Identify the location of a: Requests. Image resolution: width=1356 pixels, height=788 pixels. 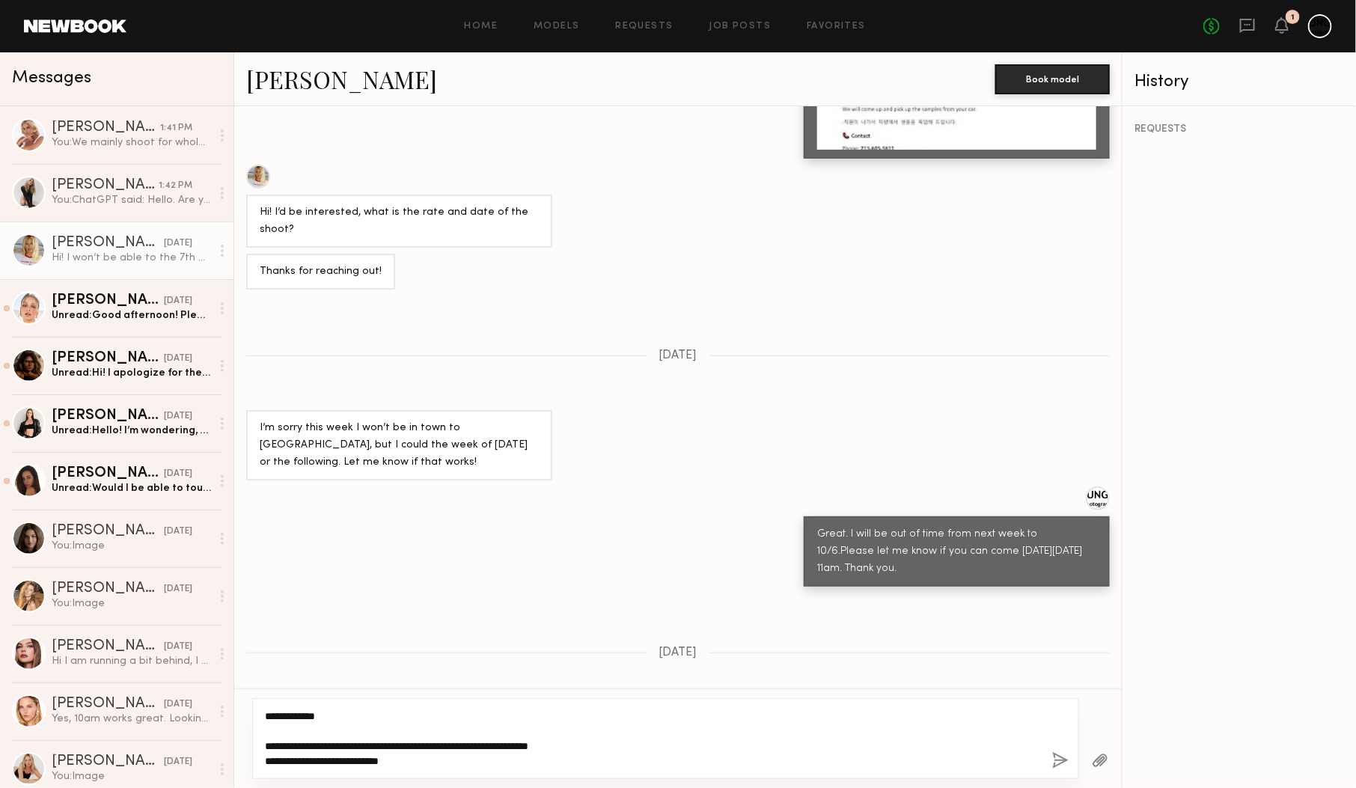
(645, 26).